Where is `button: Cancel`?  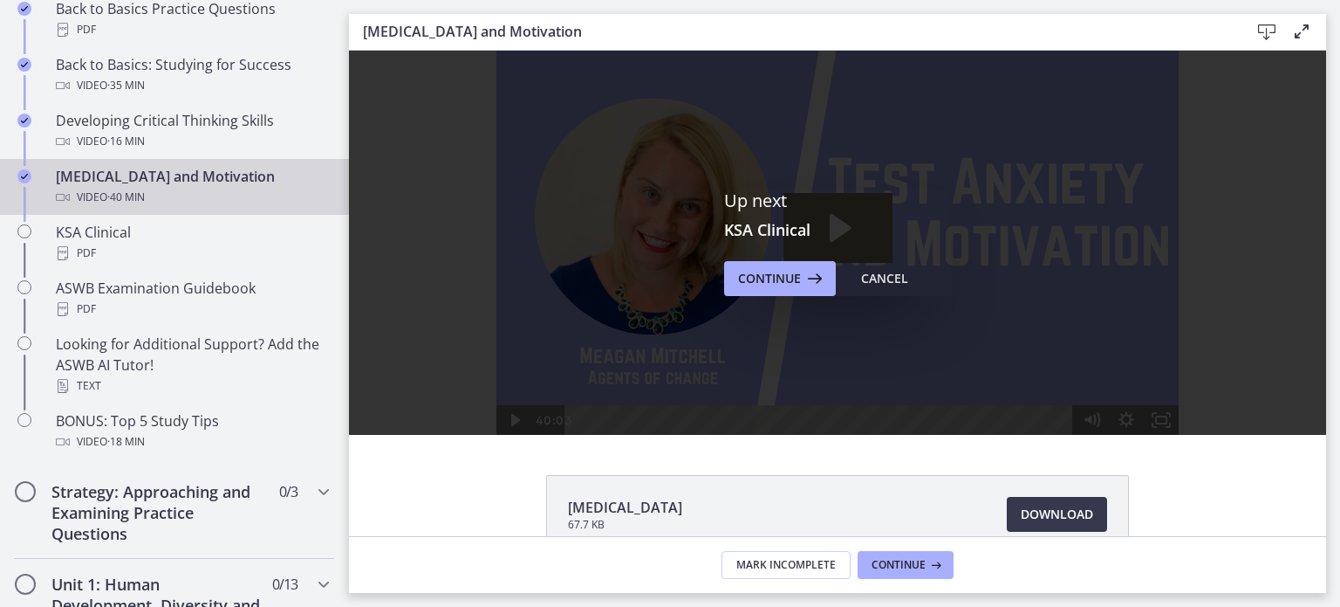
button: Cancel is located at coordinates (885, 278).